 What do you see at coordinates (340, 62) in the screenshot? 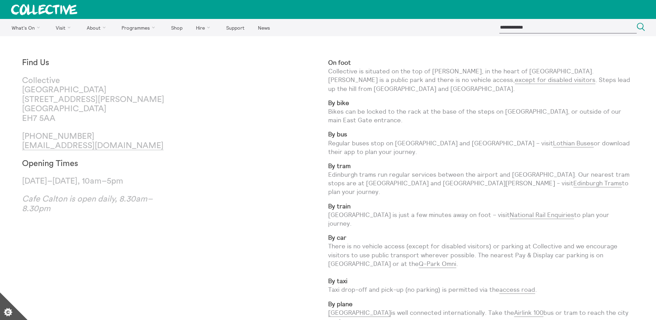
I see `strong: On foot` at bounding box center [340, 62].